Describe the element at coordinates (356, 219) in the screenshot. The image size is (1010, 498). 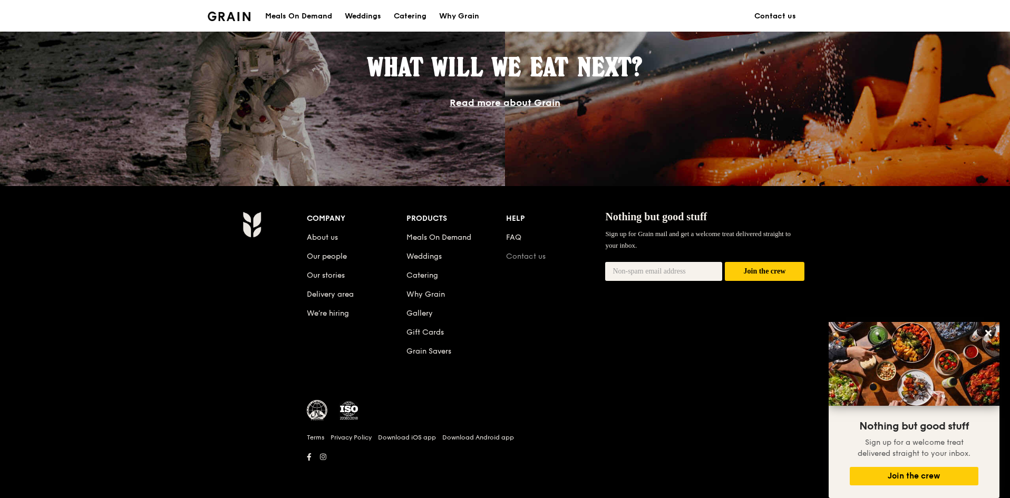
I see `div: Company` at that location.